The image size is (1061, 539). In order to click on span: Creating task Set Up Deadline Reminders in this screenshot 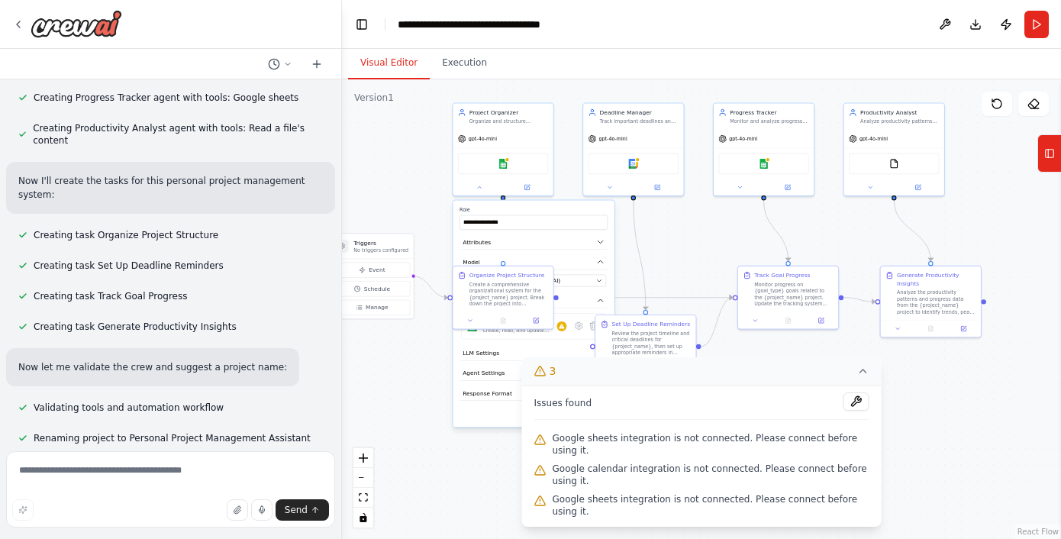, I will do `click(128, 266)`.